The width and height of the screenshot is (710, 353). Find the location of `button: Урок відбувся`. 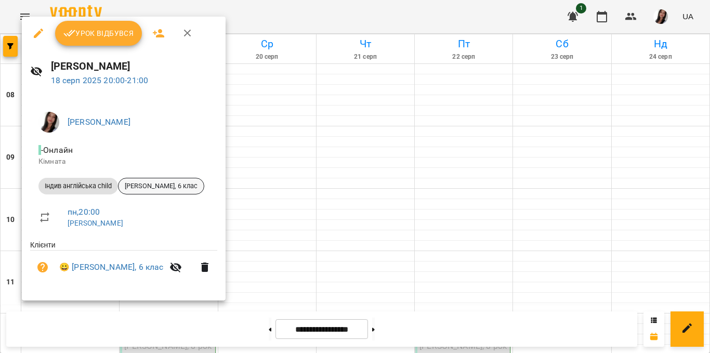

button: Урок відбувся is located at coordinates (99, 33).